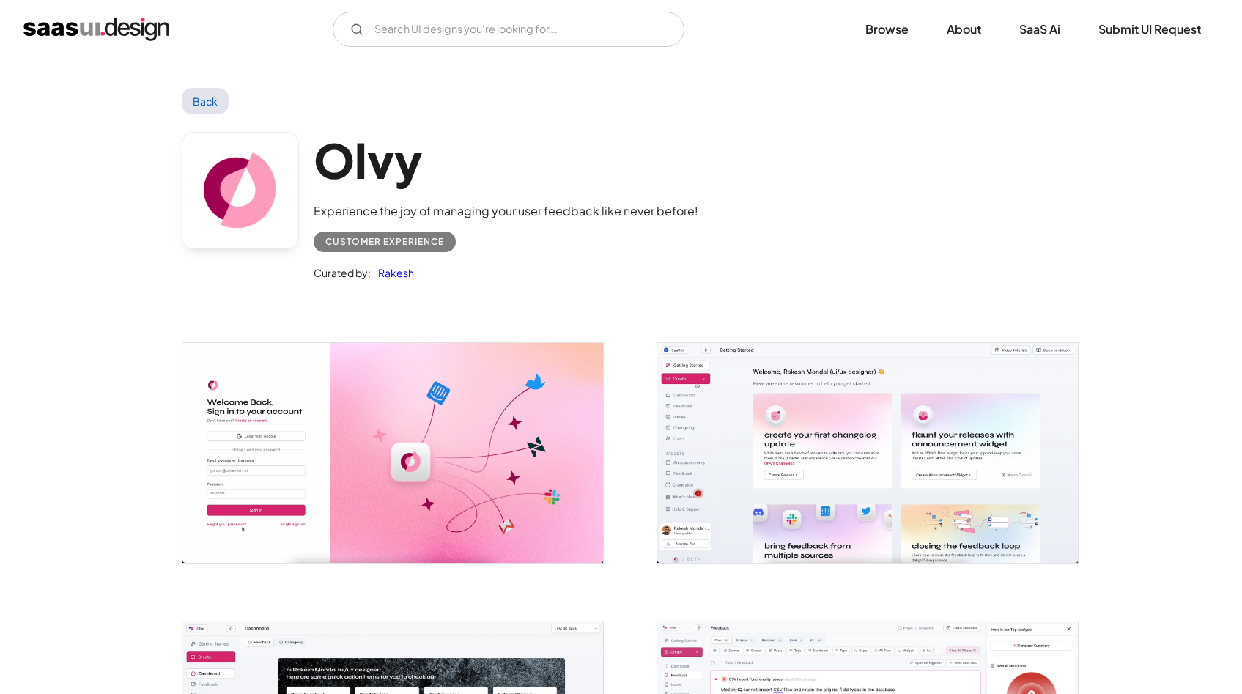 The width and height of the screenshot is (1242, 694). Describe the element at coordinates (393, 452) in the screenshot. I see `img: 64151e20babae4e17ecbc73e_Olvy%20Sign%20In.png` at that location.